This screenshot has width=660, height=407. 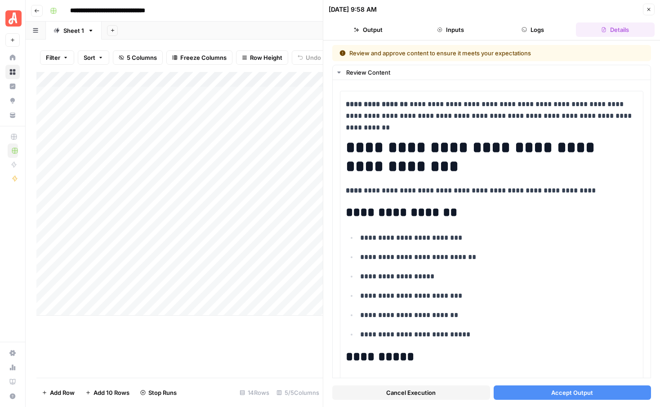 I want to click on button: Stop Runs, so click(x=158, y=392).